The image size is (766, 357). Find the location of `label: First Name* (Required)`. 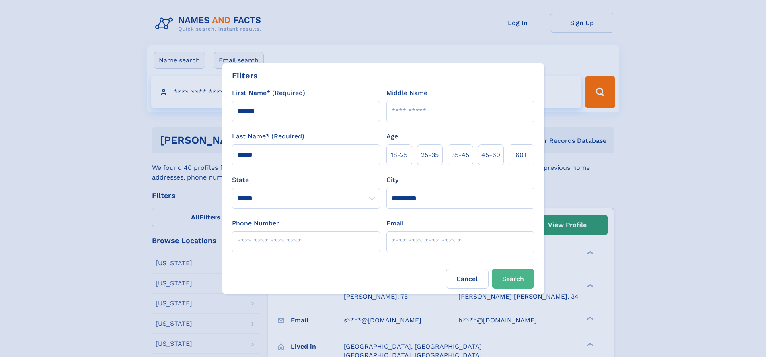

label: First Name* (Required) is located at coordinates (269, 93).